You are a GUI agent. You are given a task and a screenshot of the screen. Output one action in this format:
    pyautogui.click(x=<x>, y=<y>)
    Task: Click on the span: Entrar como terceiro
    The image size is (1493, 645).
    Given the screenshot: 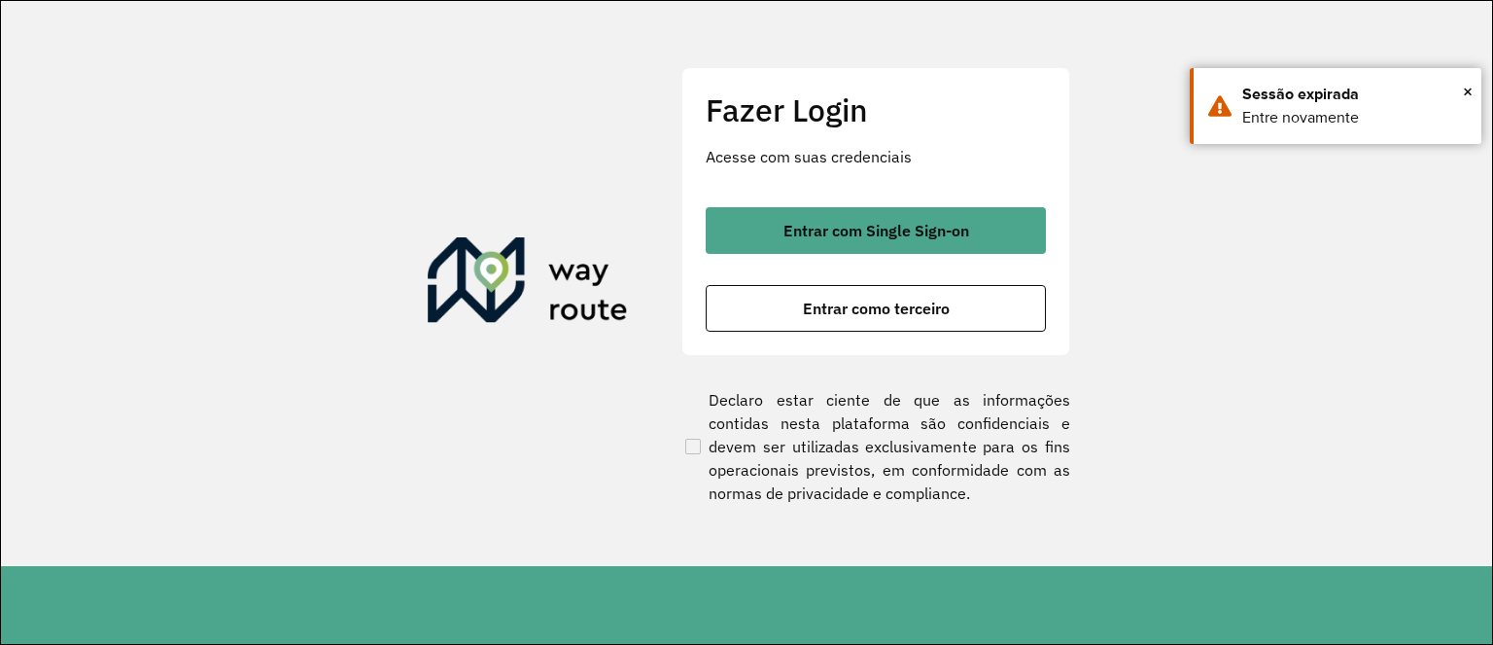 What is the action you would take?
    pyautogui.click(x=876, y=308)
    